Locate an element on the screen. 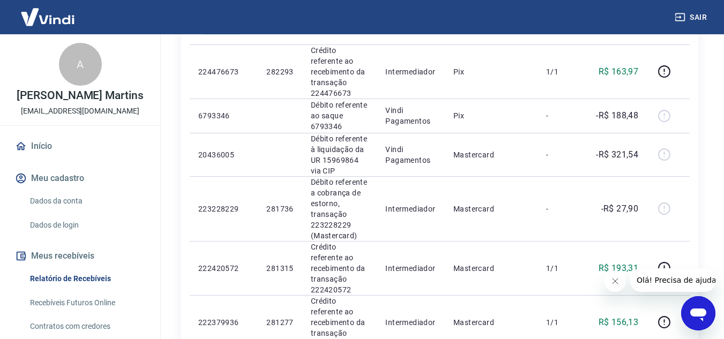  p: 281736 is located at coordinates (280, 209).